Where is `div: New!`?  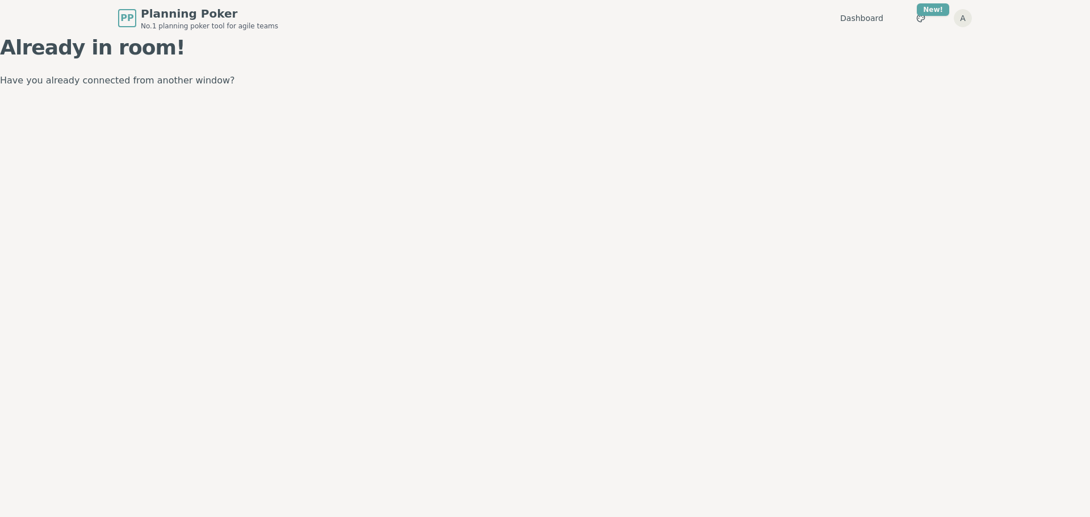 div: New! is located at coordinates (932, 10).